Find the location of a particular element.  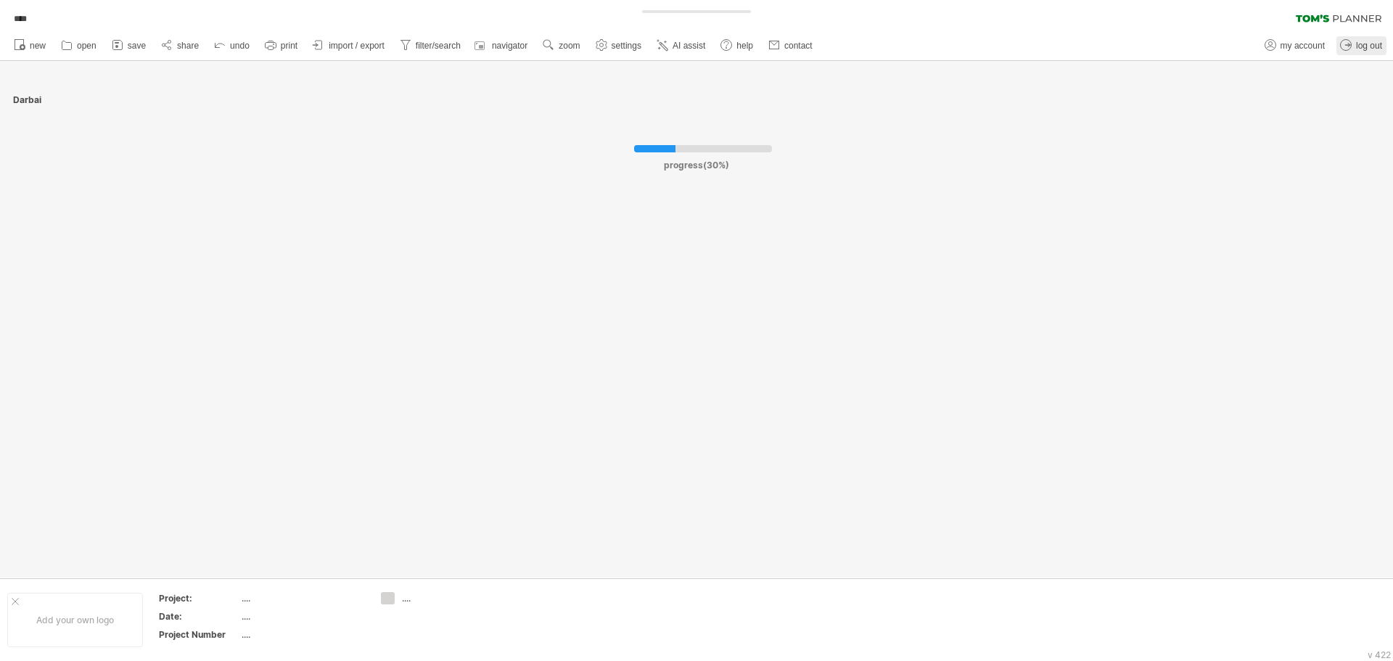

div: Project: is located at coordinates (199, 598).